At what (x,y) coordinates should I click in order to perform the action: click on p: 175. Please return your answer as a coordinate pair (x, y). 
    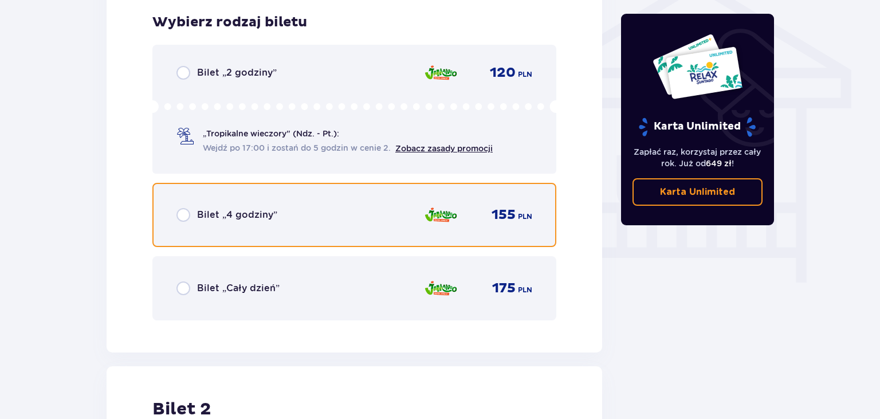
    Looking at the image, I should click on (504, 288).